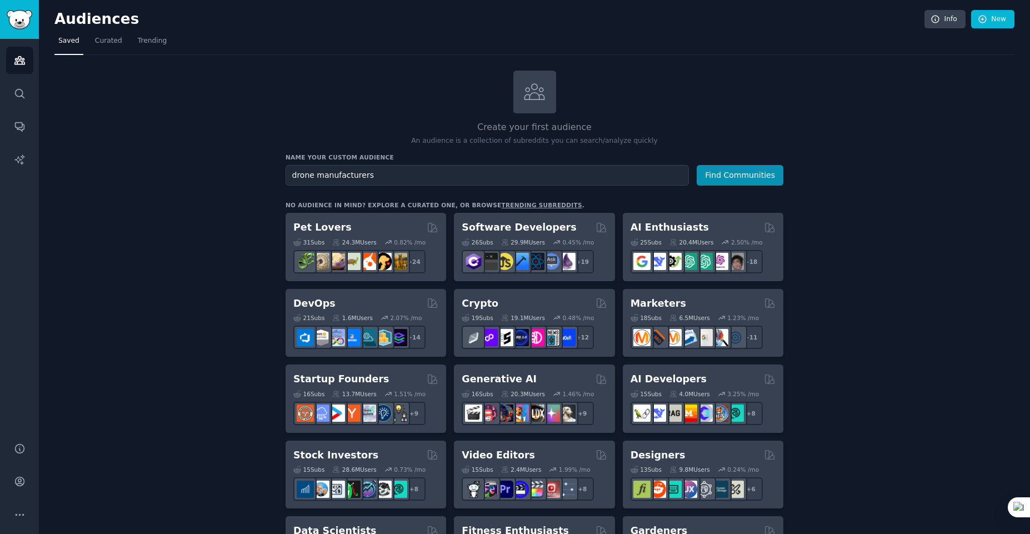 This screenshot has height=534, width=1030. What do you see at coordinates (743, 318) in the screenshot?
I see `div: 1.23 % /mo` at bounding box center [743, 318].